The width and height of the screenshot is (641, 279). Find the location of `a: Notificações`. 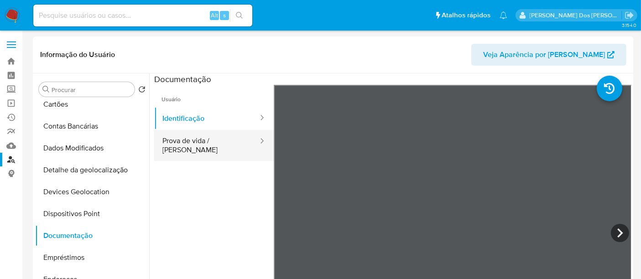

a: Notificações is located at coordinates (504, 15).